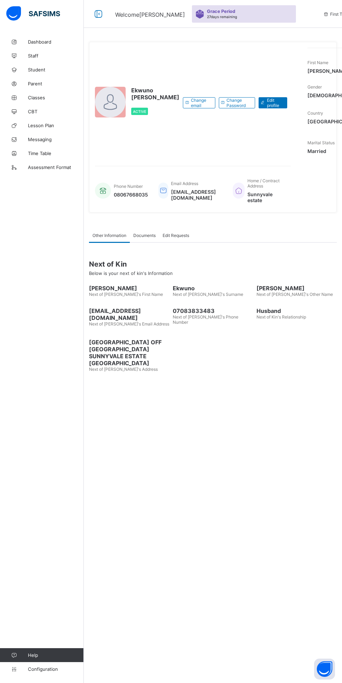 The image size is (342, 683). What do you see at coordinates (144, 235) in the screenshot?
I see `span: Documents` at bounding box center [144, 235].